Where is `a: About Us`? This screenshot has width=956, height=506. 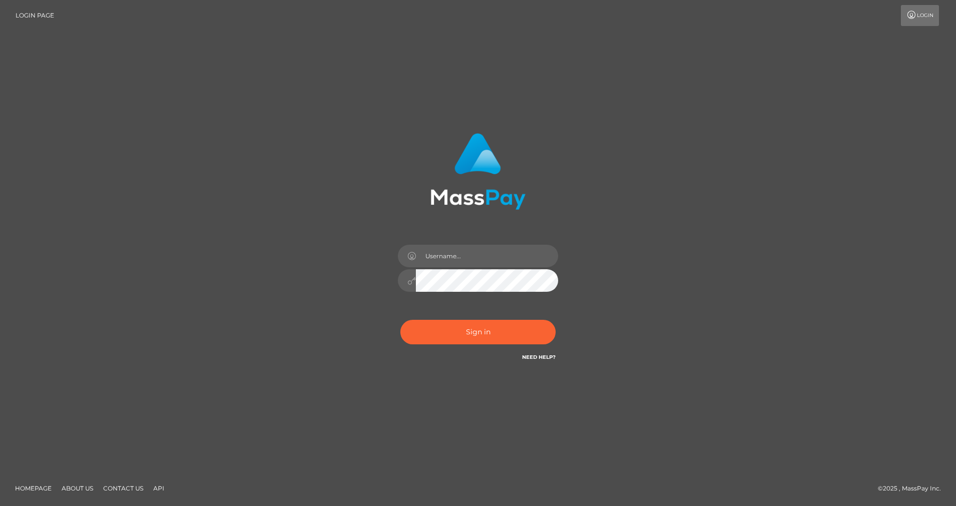 a: About Us is located at coordinates (77, 488).